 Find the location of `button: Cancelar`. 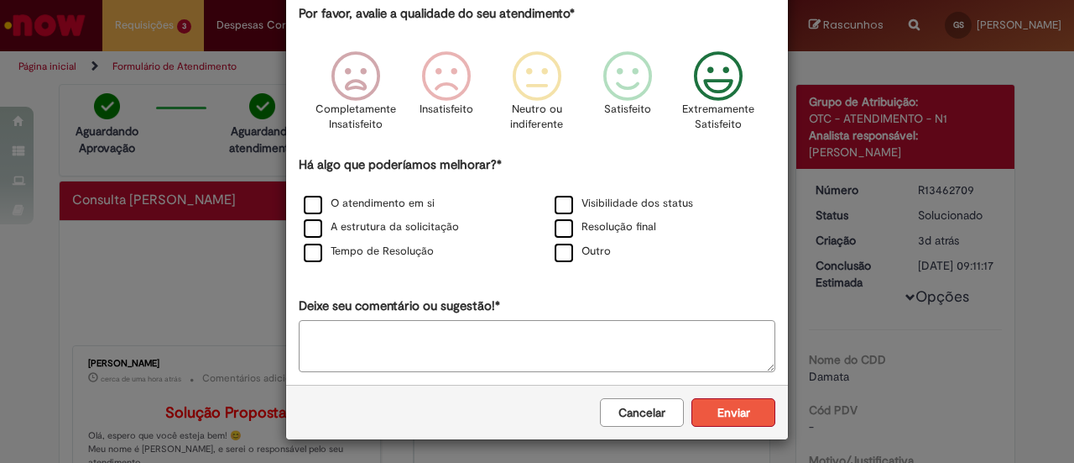

button: Cancelar is located at coordinates (642, 412).